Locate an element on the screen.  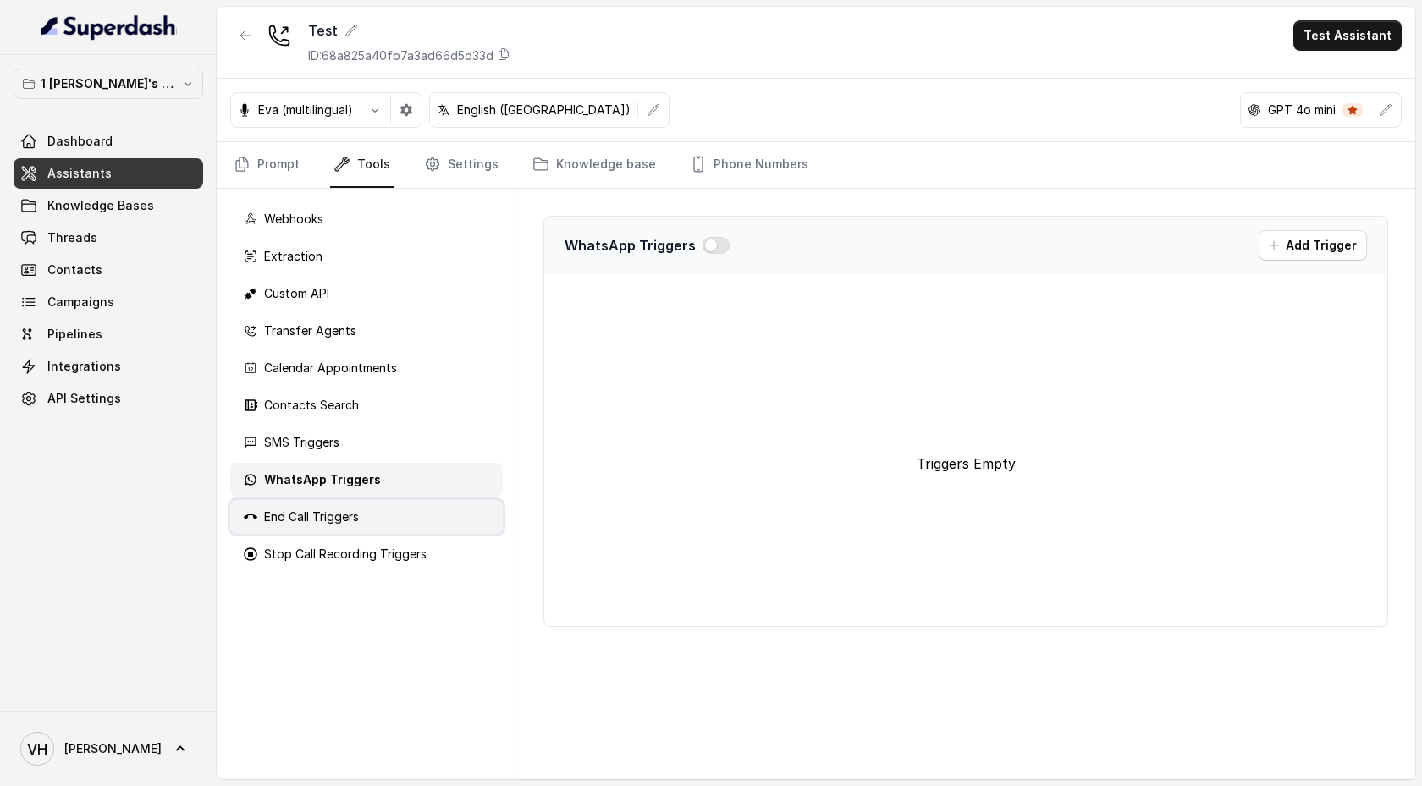
a: Knowledge base is located at coordinates (594, 165).